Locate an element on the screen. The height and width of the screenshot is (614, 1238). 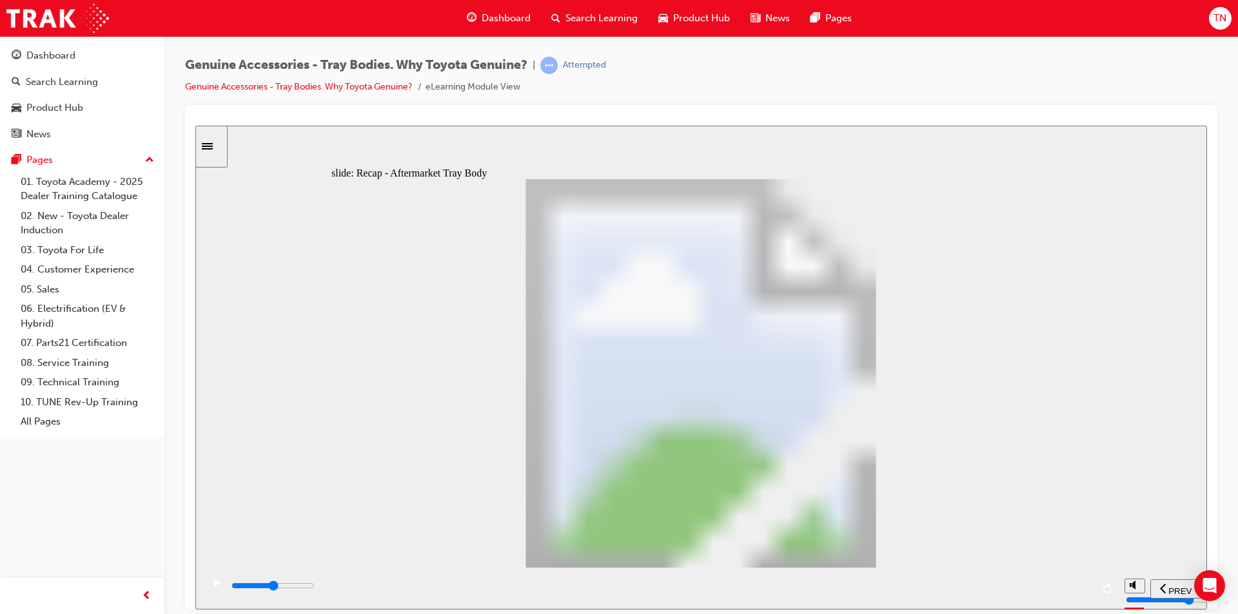
a: All Pages is located at coordinates (87, 422).